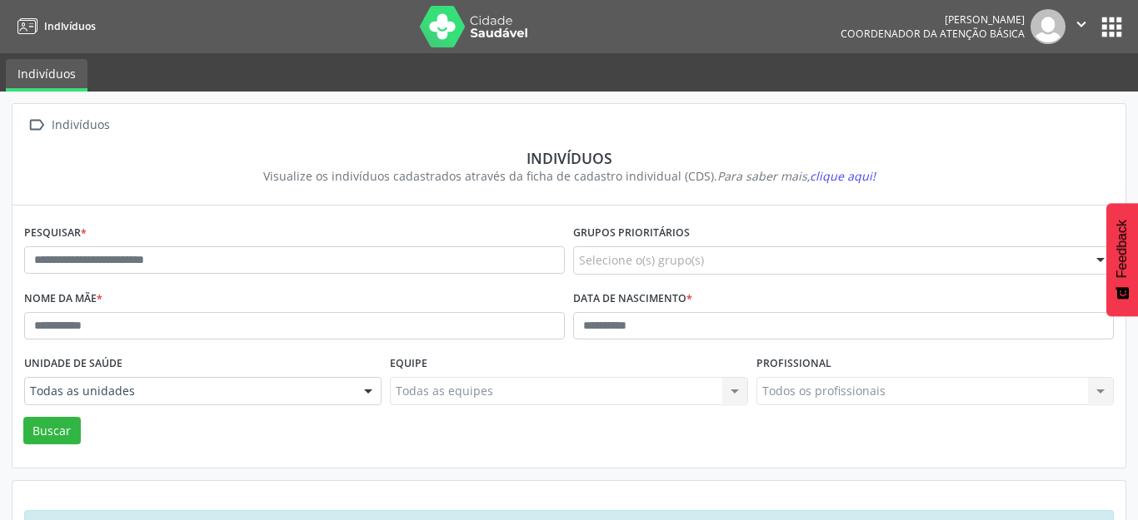 The image size is (1138, 520). Describe the element at coordinates (188, 391) in the screenshot. I see `span: Todas as unidades` at that location.